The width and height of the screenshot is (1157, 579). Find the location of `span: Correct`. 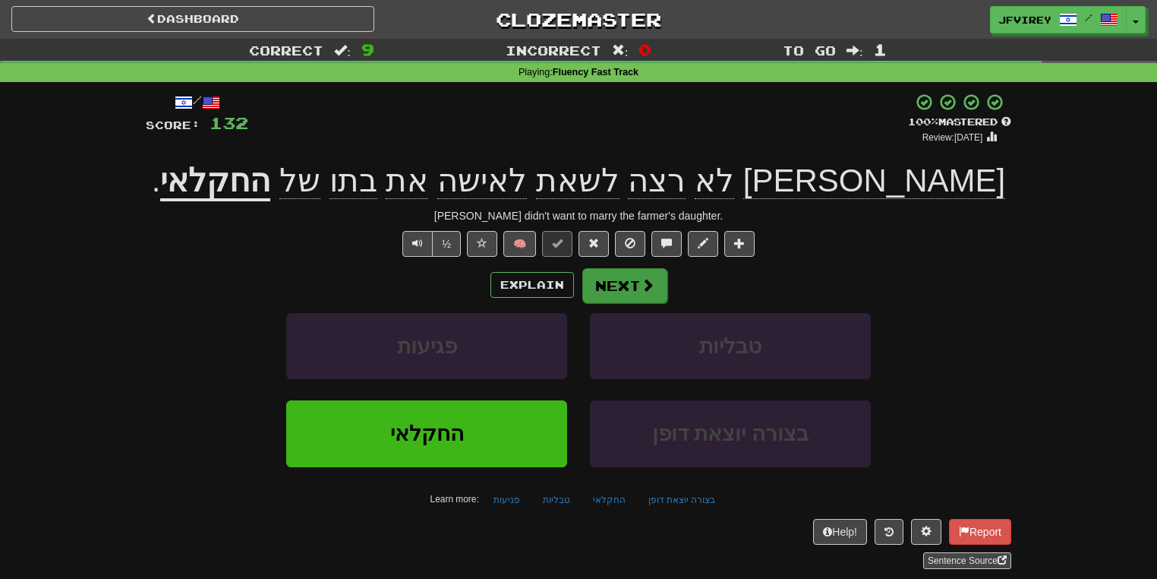

span: Correct is located at coordinates (286, 50).